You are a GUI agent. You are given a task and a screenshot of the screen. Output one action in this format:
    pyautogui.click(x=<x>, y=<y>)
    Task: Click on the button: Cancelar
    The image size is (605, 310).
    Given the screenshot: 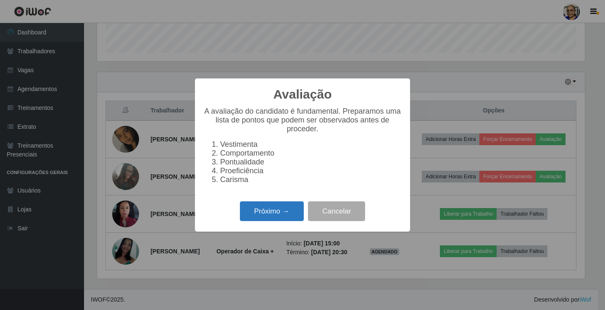 What is the action you would take?
    pyautogui.click(x=337, y=211)
    